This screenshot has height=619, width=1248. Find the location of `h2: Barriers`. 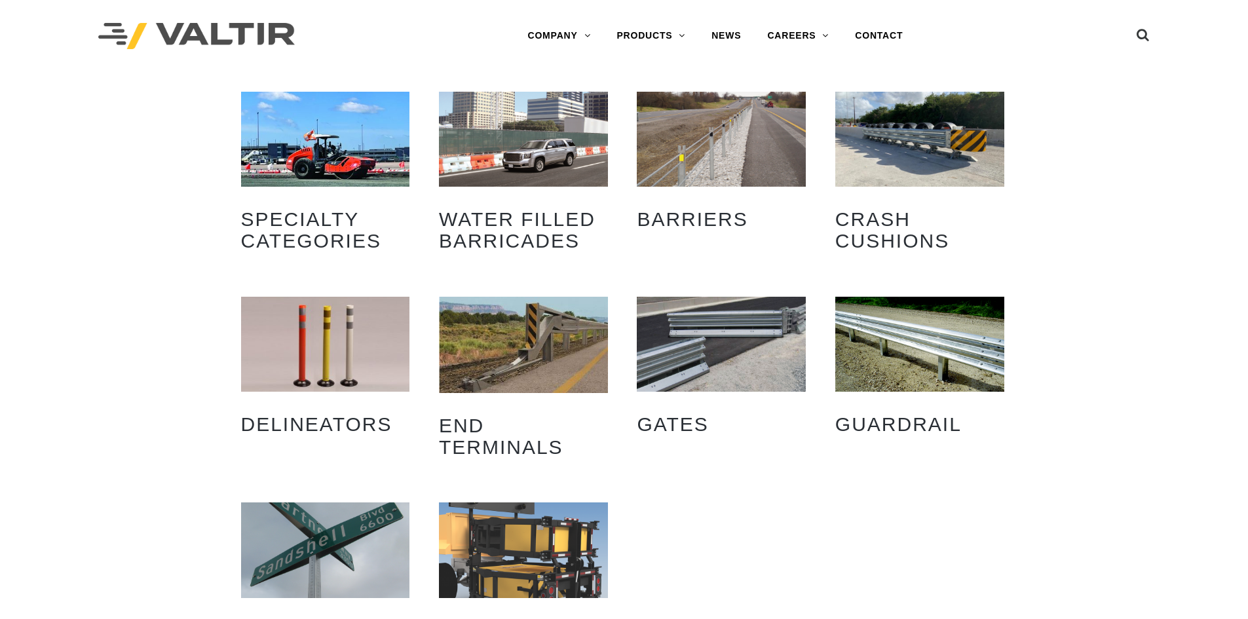

h2: Barriers is located at coordinates (721, 219).